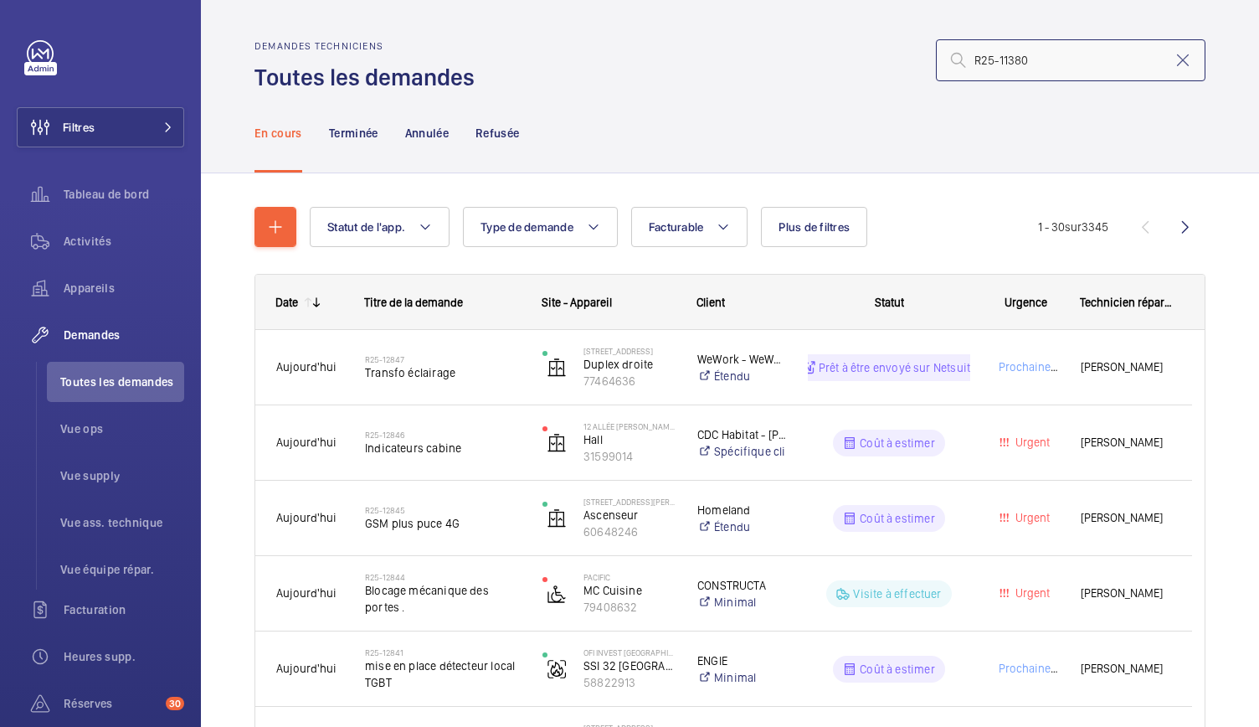  Describe the element at coordinates (497, 133) in the screenshot. I see `p: Refusée` at that location.